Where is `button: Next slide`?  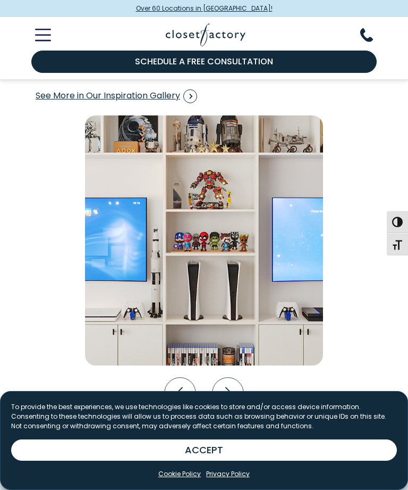
button: Next slide is located at coordinates (228, 393).